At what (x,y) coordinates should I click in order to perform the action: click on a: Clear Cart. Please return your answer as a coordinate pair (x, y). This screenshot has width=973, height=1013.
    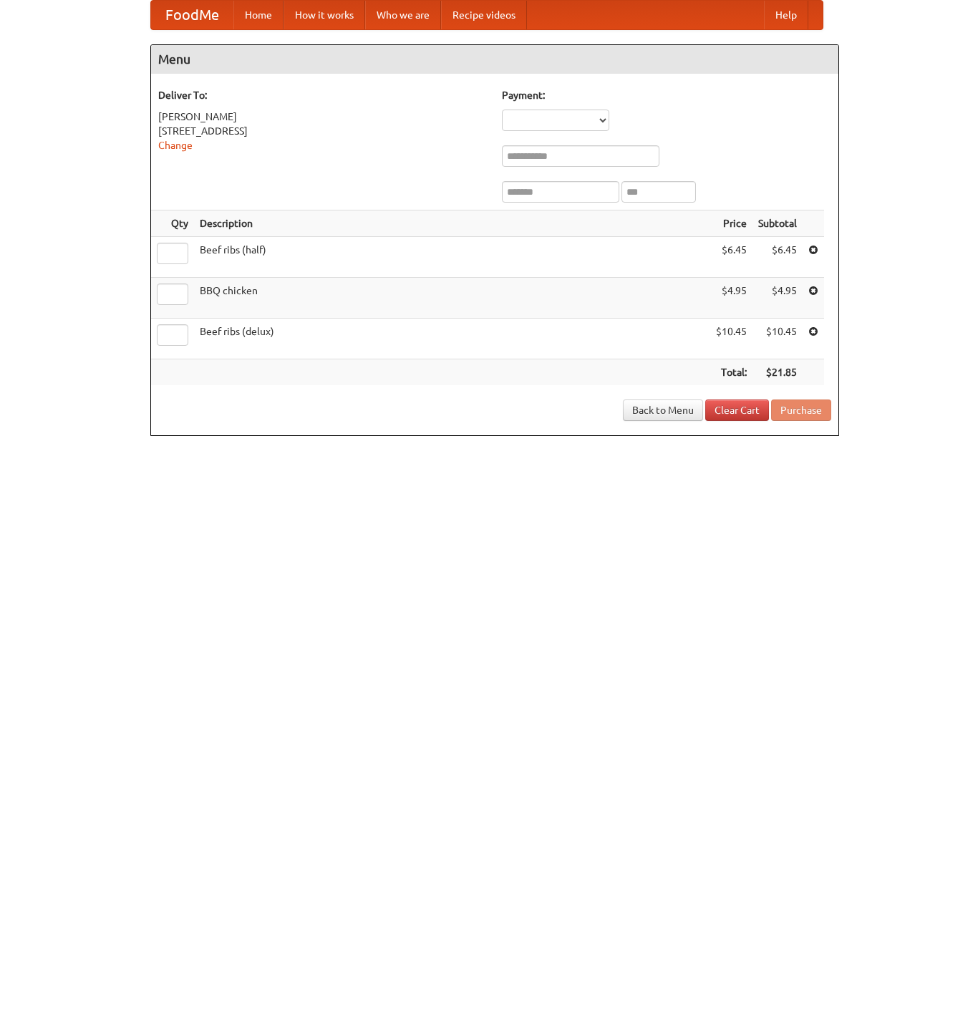
    Looking at the image, I should click on (736, 410).